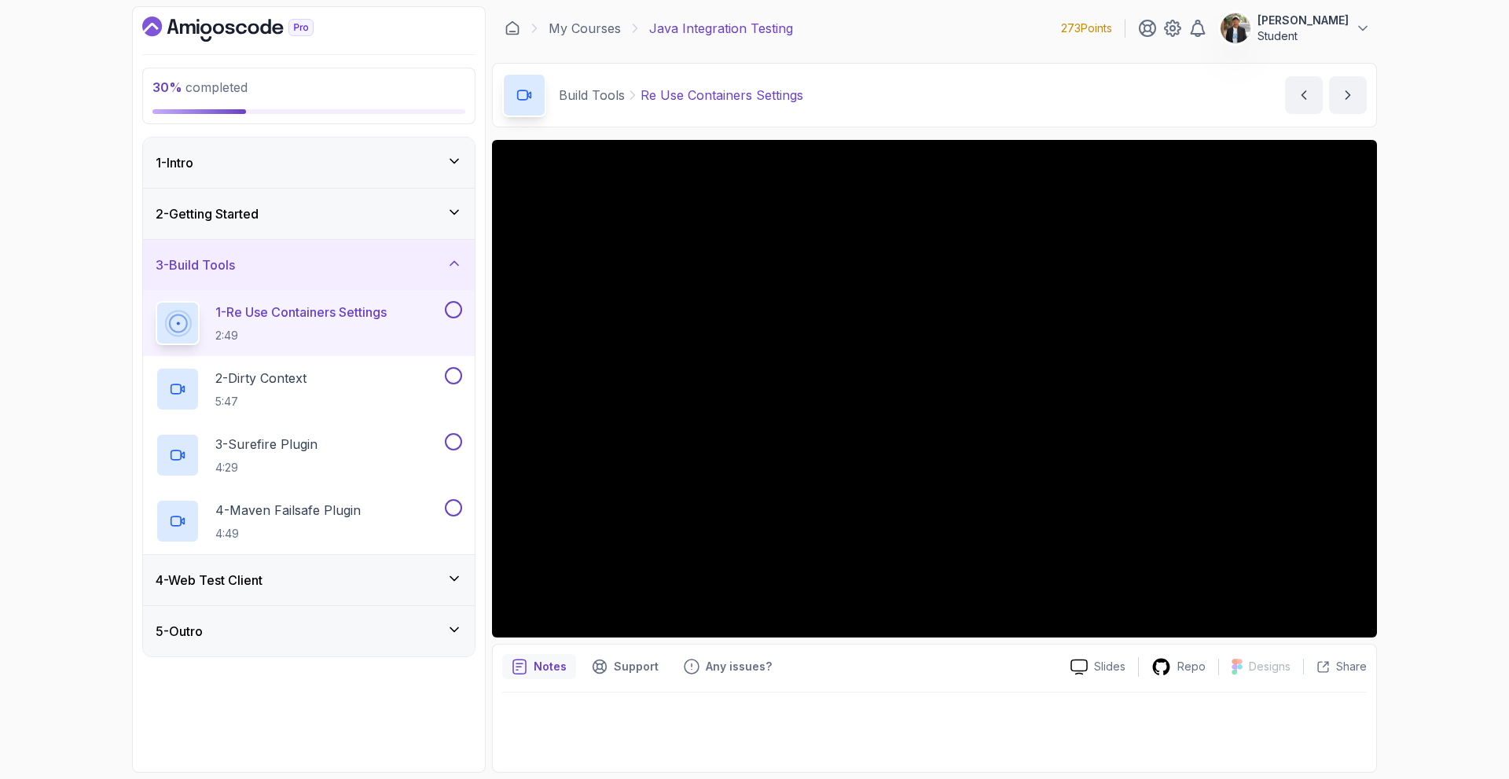 The height and width of the screenshot is (779, 1509). Describe the element at coordinates (739, 666) in the screenshot. I see `p: Any issues?` at that location.